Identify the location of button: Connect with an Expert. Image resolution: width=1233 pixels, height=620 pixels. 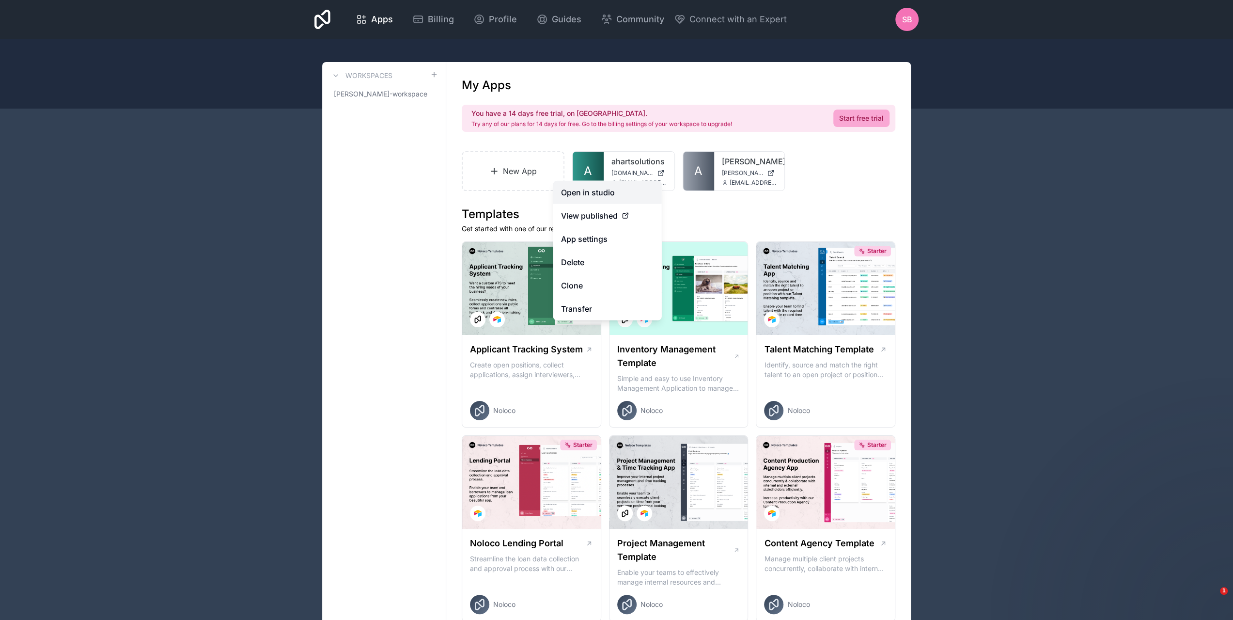
(730, 19).